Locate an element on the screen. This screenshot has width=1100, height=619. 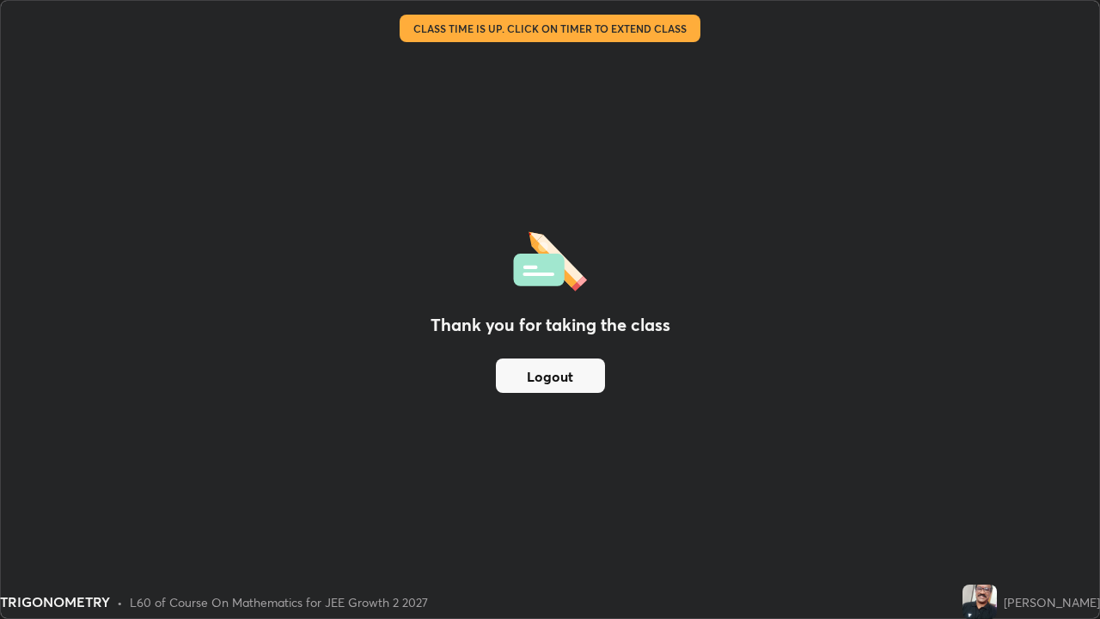
img: 020e023223db44b3b855fec2c82464f0.jpg is located at coordinates (980, 601).